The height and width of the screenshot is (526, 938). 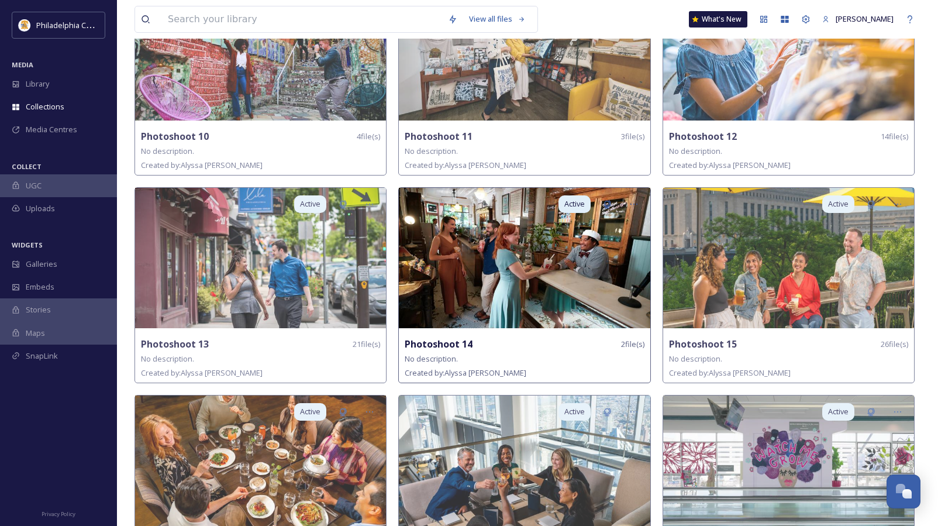 I want to click on span: Galleries, so click(x=42, y=264).